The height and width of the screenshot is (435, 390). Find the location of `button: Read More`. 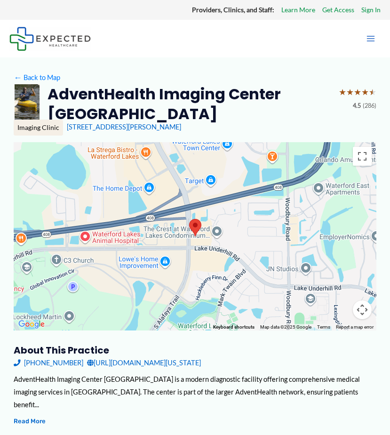

button: Read More is located at coordinates (30, 421).